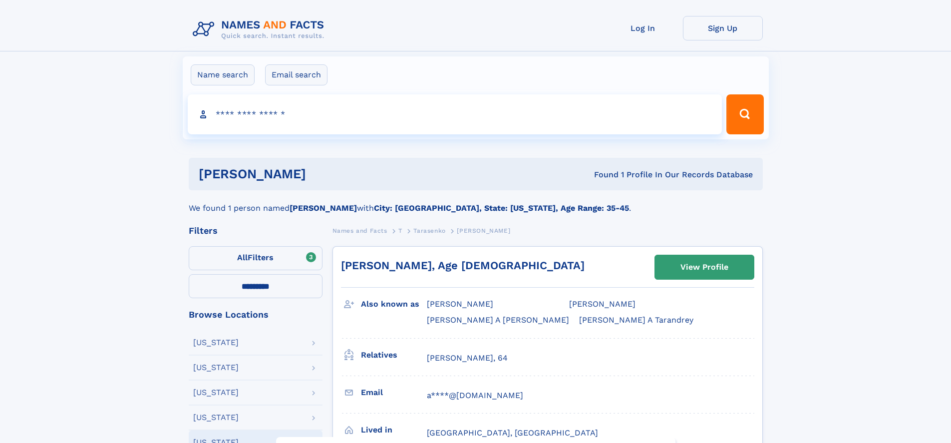 This screenshot has width=951, height=443. I want to click on a: Names and Facts, so click(360, 230).